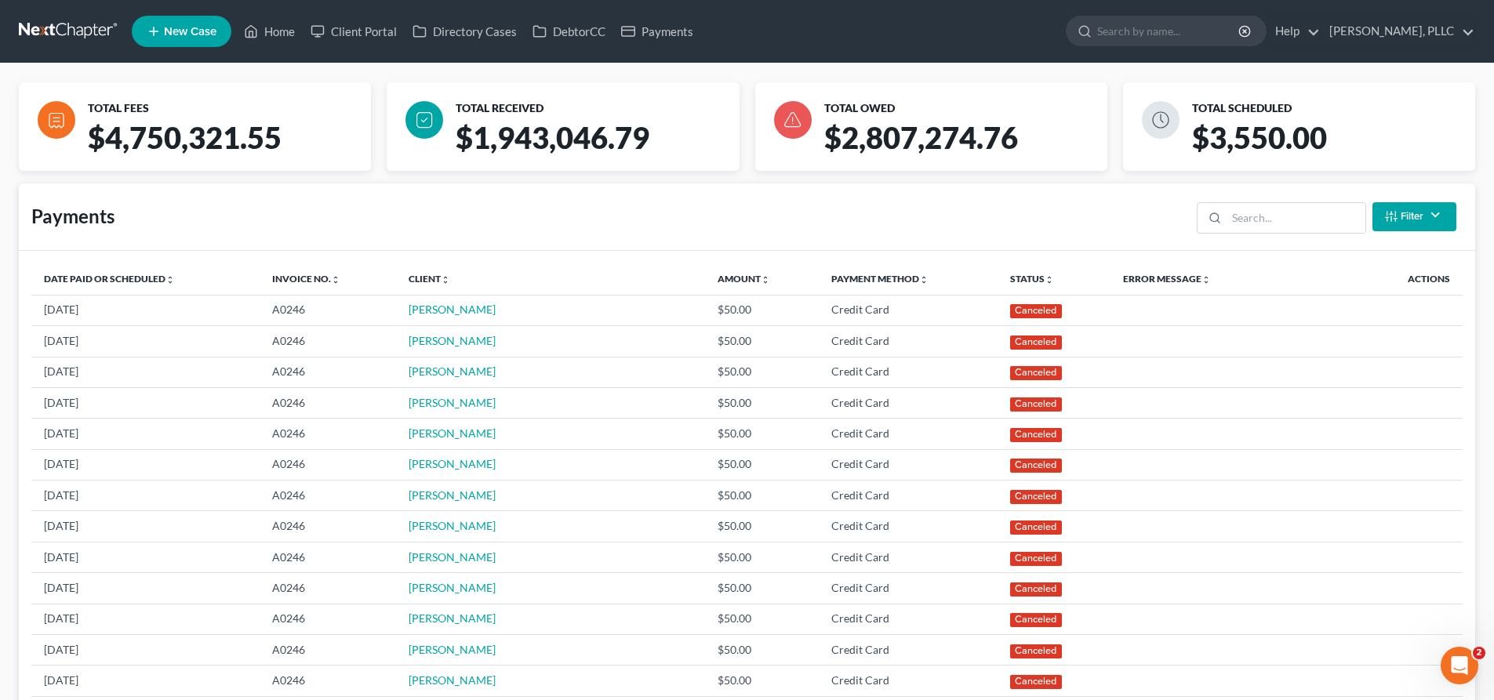 The height and width of the screenshot is (700, 1494). Describe the element at coordinates (73, 216) in the screenshot. I see `div: Payments` at that location.